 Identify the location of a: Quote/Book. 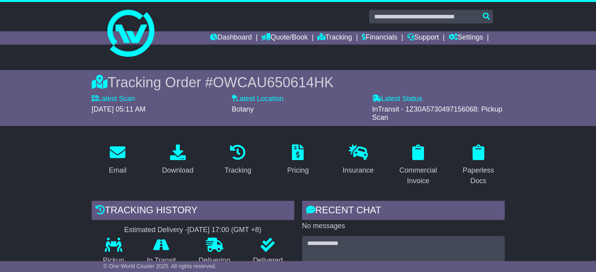
(284, 38).